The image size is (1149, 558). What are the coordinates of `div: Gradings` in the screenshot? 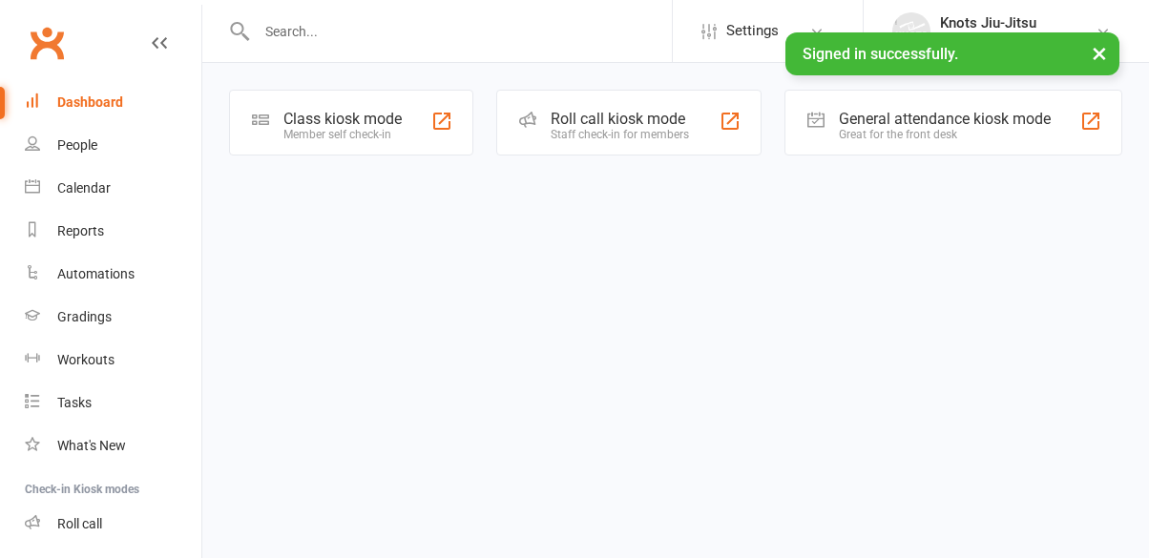 It's located at (84, 317).